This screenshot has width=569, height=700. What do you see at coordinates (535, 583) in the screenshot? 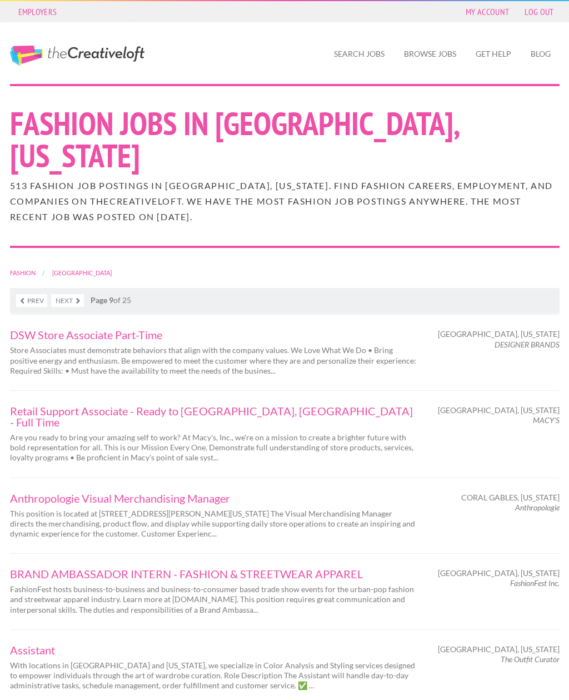
I see `em: FashionFest Inc.` at bounding box center [535, 583].